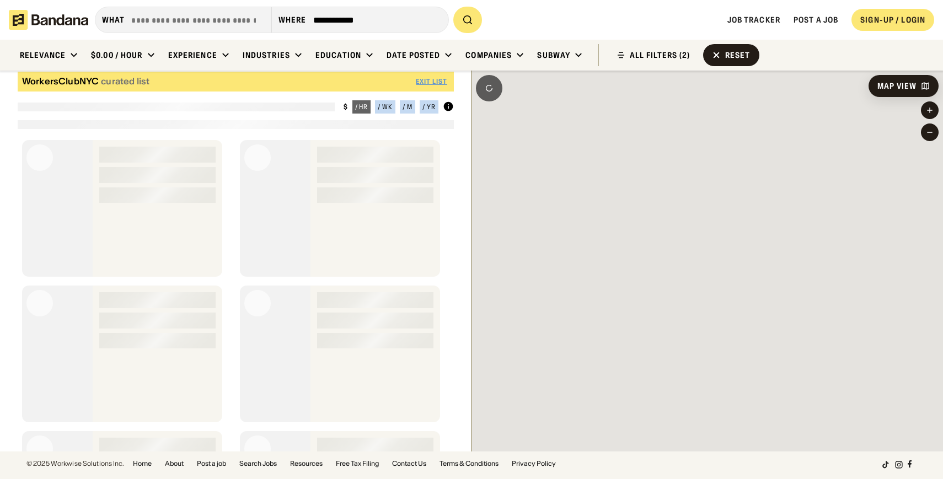 Image resolution: width=943 pixels, height=479 pixels. What do you see at coordinates (429, 107) in the screenshot?
I see `div: / yr` at bounding box center [429, 107].